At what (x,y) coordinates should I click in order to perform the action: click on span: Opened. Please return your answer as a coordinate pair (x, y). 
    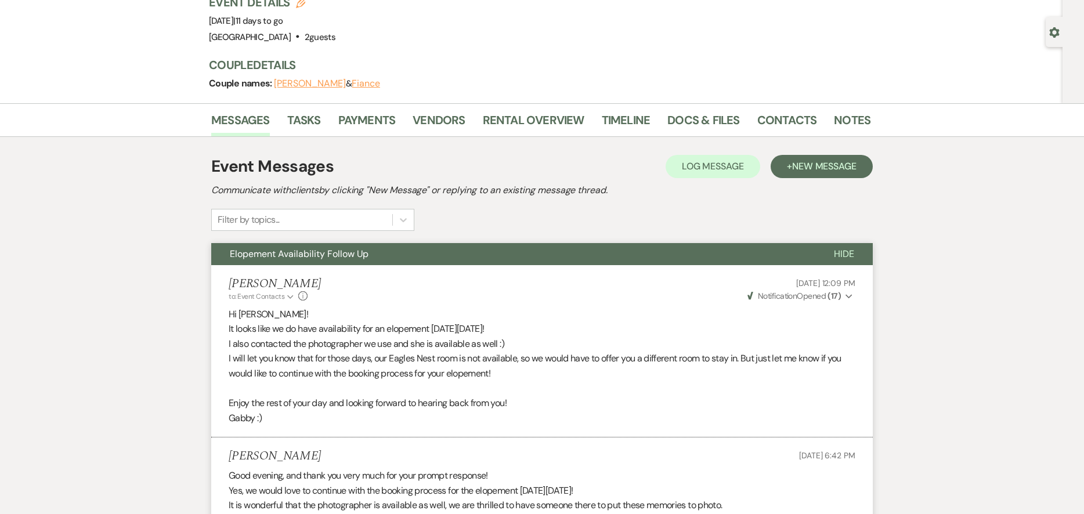
    Looking at the image, I should click on (795, 296).